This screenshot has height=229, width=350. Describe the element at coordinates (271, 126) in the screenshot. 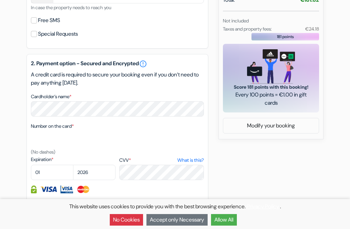

I see `a: Modify your booking` at that location.